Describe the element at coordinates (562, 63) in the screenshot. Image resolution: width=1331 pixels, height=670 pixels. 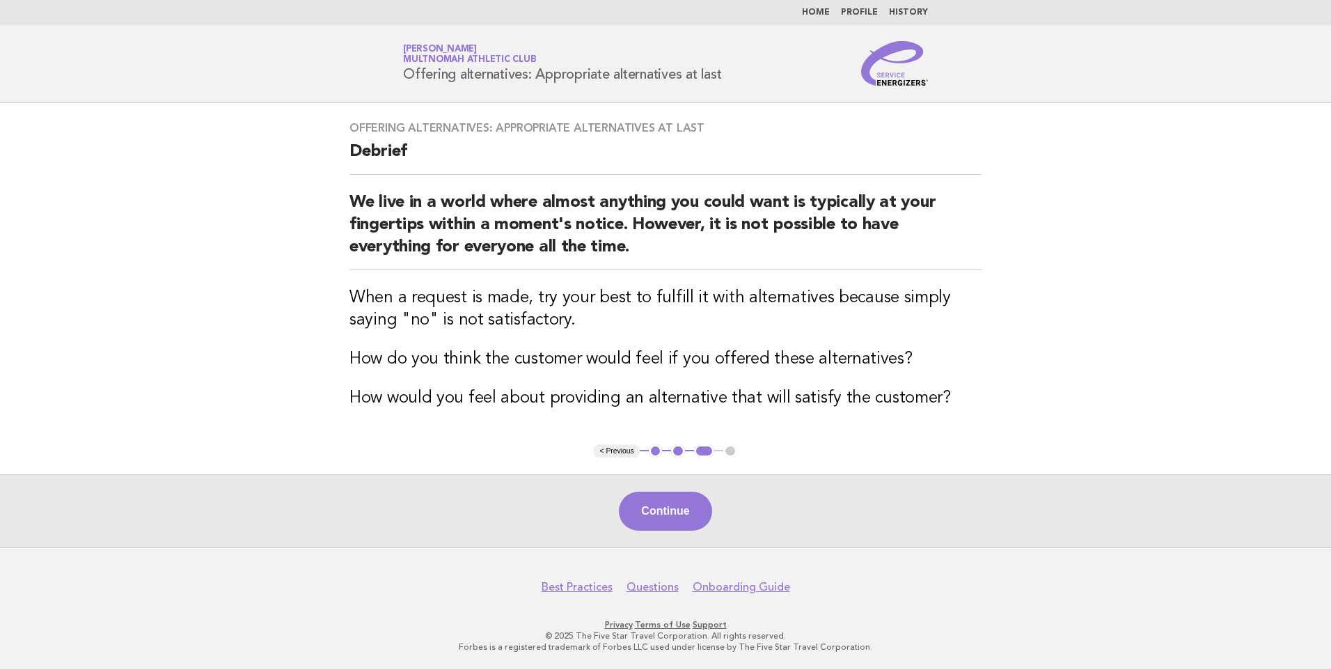
I see `h1: Offering alternatives: Appropriate alternatives at last` at that location.